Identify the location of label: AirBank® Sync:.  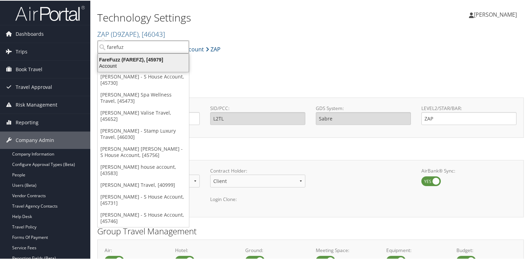
(469, 170).